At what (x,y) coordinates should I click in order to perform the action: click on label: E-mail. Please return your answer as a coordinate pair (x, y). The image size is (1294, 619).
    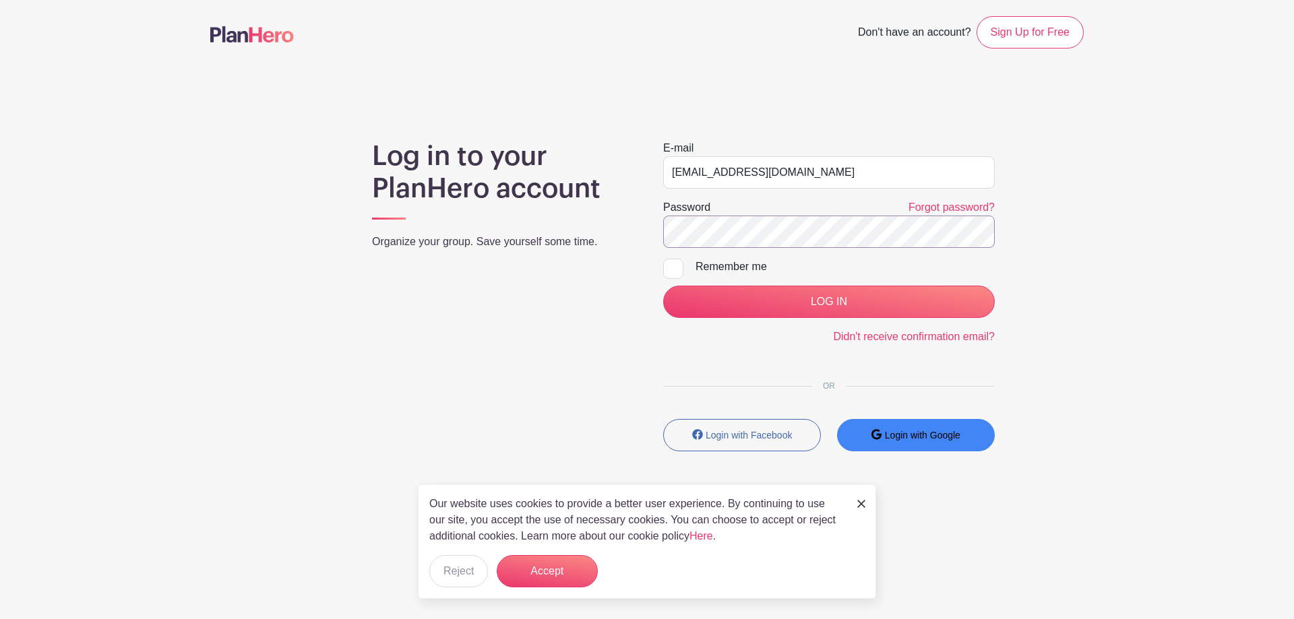
    Looking at the image, I should click on (678, 148).